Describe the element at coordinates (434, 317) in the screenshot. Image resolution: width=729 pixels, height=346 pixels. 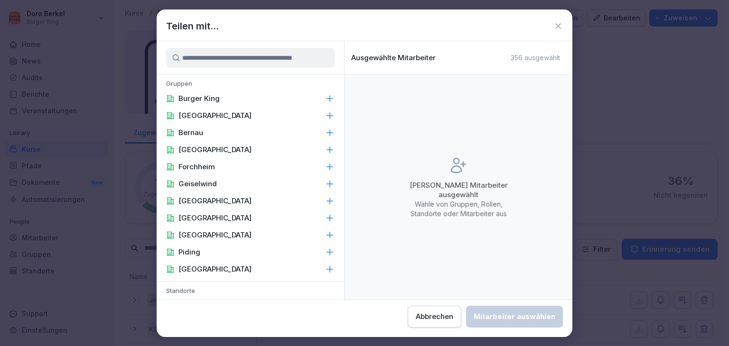
I see `button: Abbrechen` at that location.